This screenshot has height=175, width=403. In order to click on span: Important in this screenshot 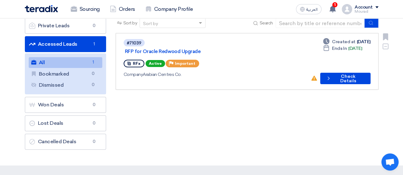, I will do `click(185, 64)`.